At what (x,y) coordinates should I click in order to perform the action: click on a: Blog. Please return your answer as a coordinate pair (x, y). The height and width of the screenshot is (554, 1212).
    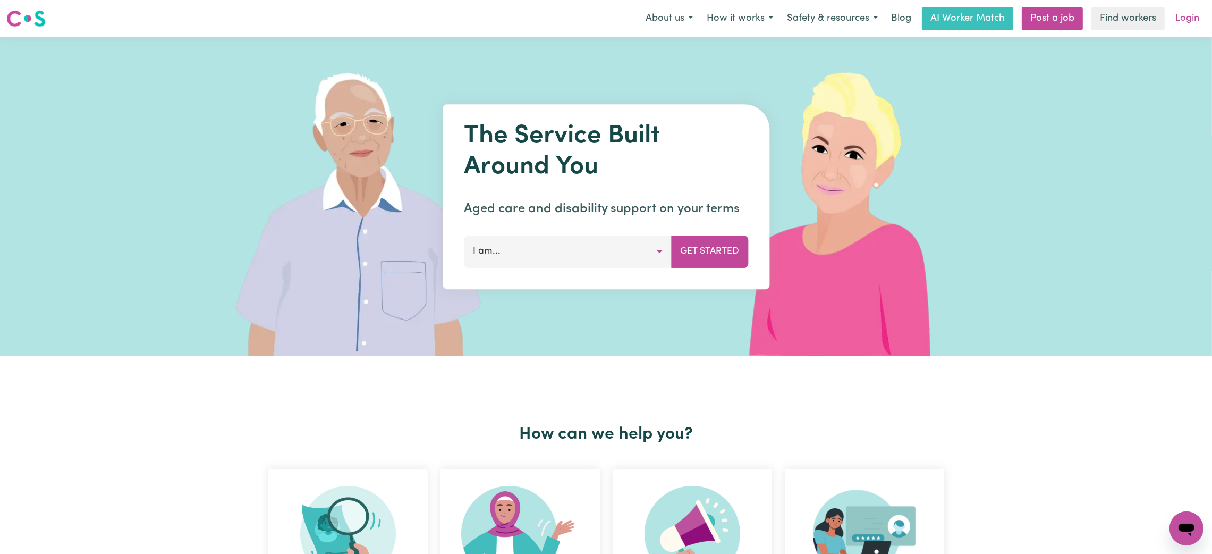
    Looking at the image, I should click on (901, 19).